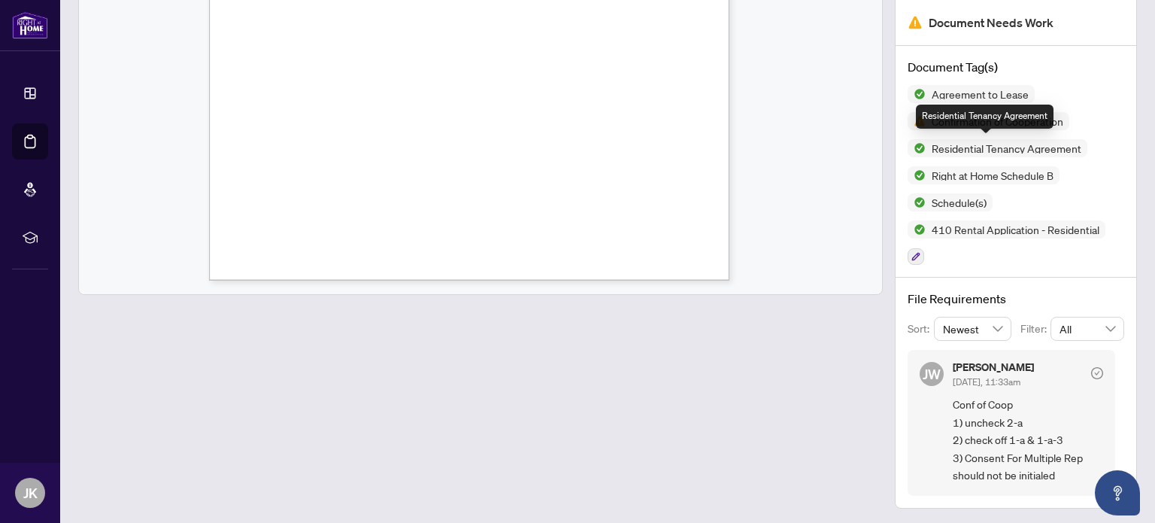 Image resolution: width=1155 pixels, height=523 pixels. What do you see at coordinates (1087, 329) in the screenshot?
I see `span: All` at bounding box center [1087, 329].